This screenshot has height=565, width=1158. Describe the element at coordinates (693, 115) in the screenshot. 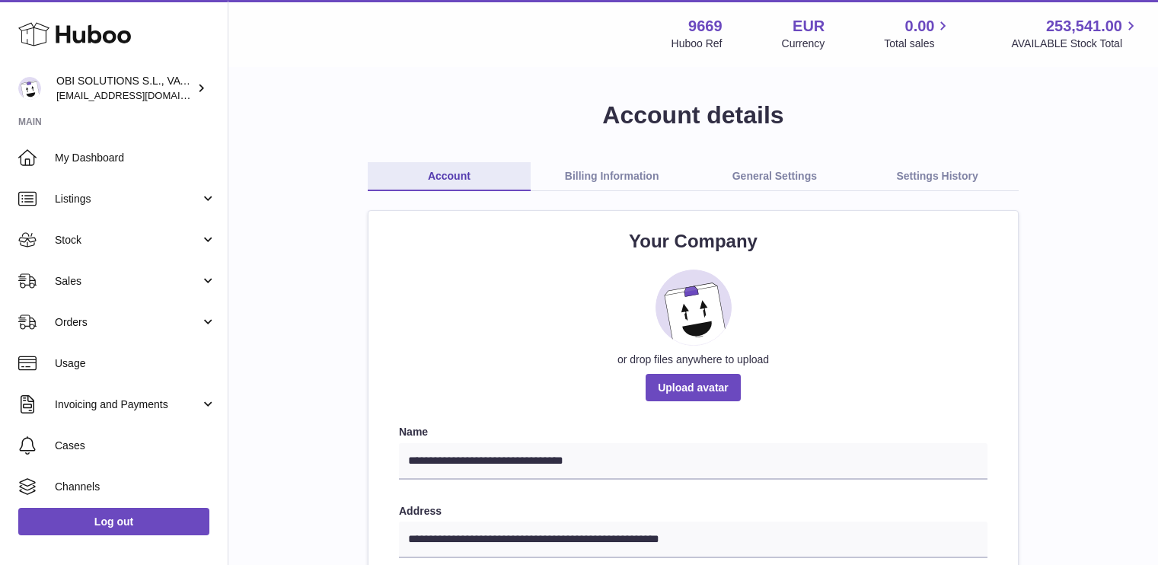

I see `h1: Account details` at that location.